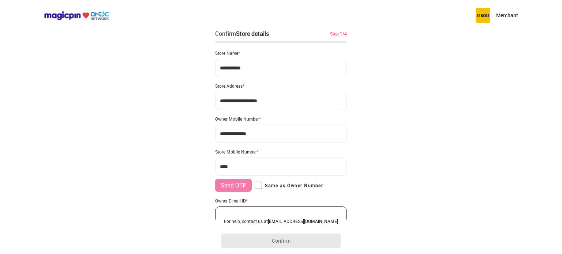 This screenshot has height=254, width=562. What do you see at coordinates (242, 34) in the screenshot?
I see `div: Confirm` at bounding box center [242, 34].